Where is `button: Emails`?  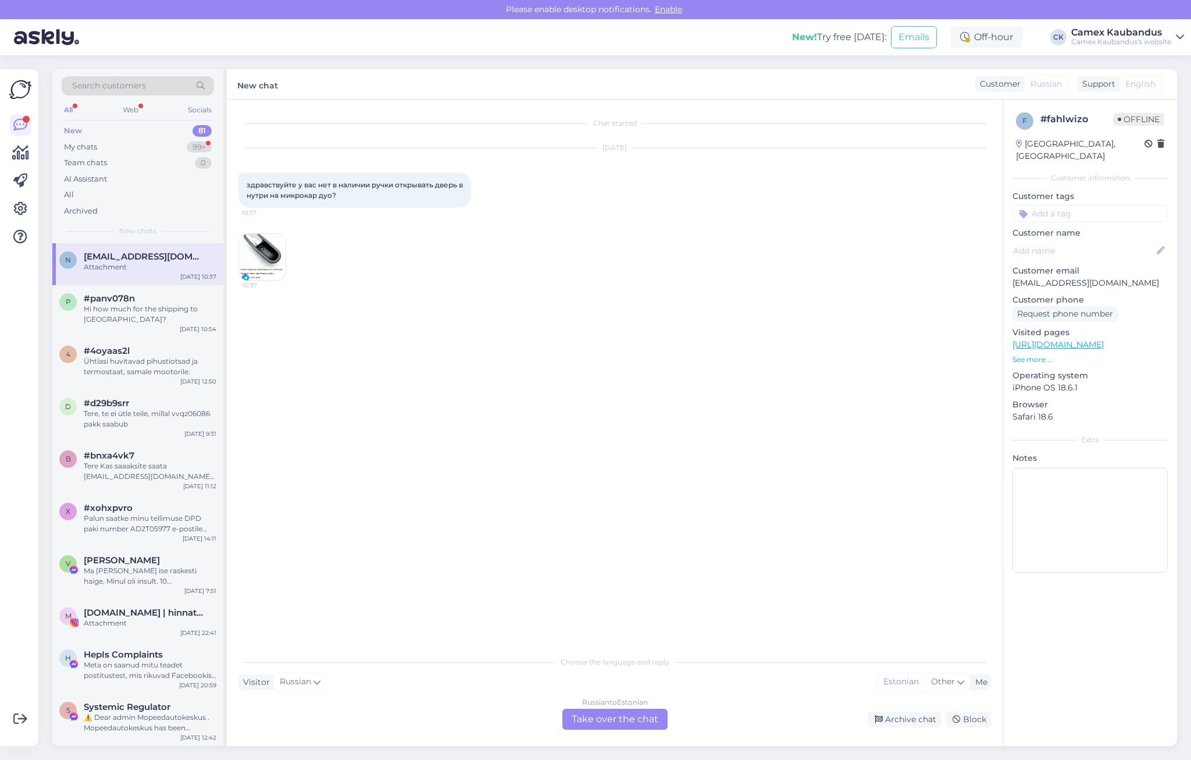 button: Emails is located at coordinates (914, 37).